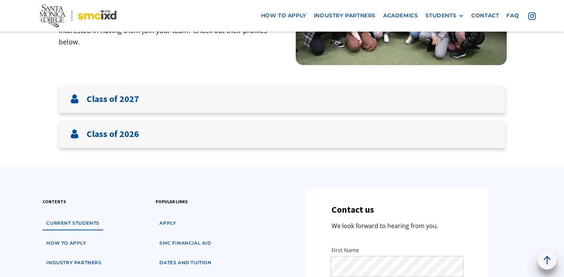 The width and height of the screenshot is (564, 277). What do you see at coordinates (185, 263) in the screenshot?
I see `a: dates and tuition` at bounding box center [185, 263].